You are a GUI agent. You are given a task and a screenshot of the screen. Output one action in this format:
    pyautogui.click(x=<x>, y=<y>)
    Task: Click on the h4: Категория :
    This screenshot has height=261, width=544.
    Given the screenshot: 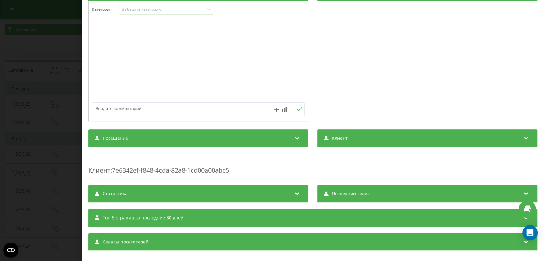 What is the action you would take?
    pyautogui.click(x=105, y=9)
    